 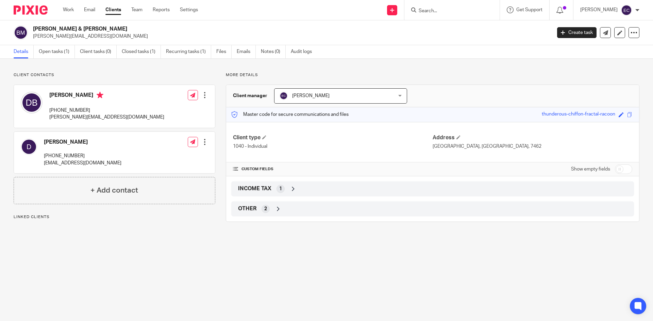 What do you see at coordinates (290, 115) in the screenshot?
I see `p: Master code for secure communications and files` at bounding box center [290, 115].